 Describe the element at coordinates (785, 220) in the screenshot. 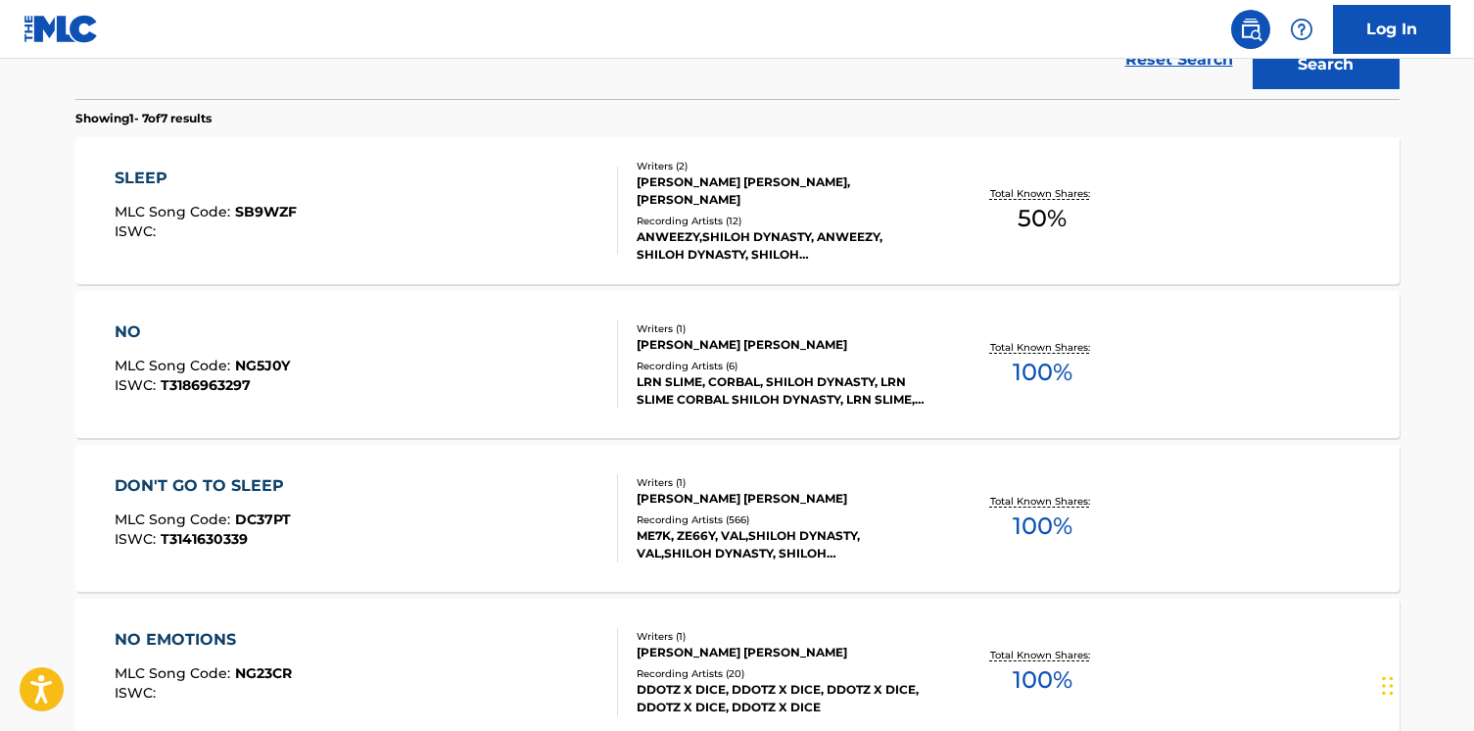

I see `div: Recording Artists ( 12 )` at that location.